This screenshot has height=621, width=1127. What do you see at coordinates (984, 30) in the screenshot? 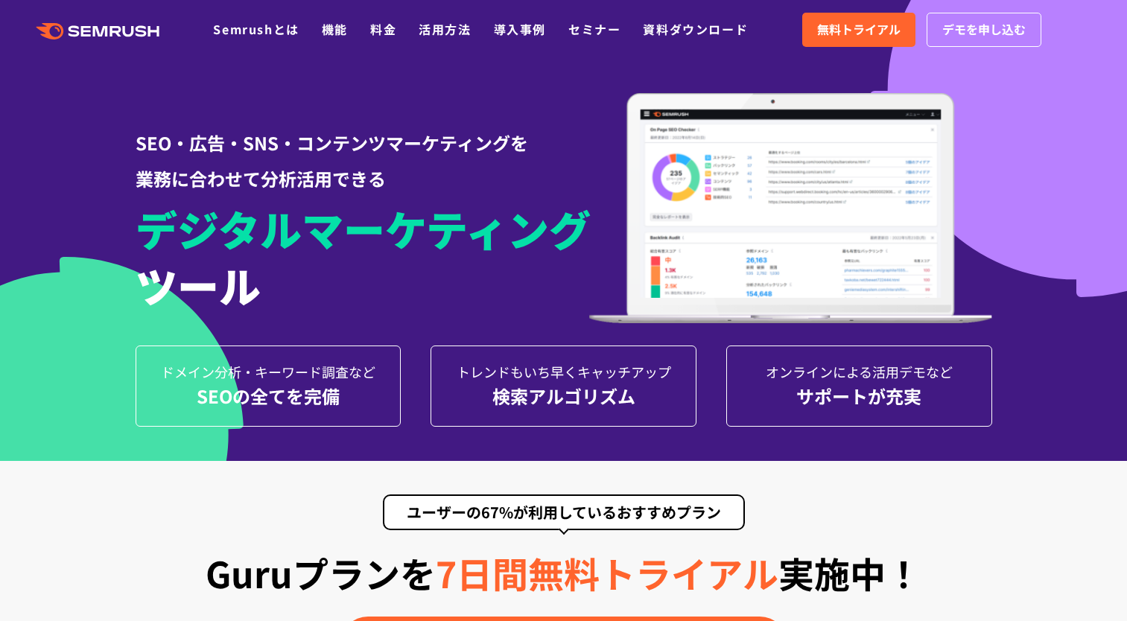
I see `a: デモを申し込む` at bounding box center [984, 30].